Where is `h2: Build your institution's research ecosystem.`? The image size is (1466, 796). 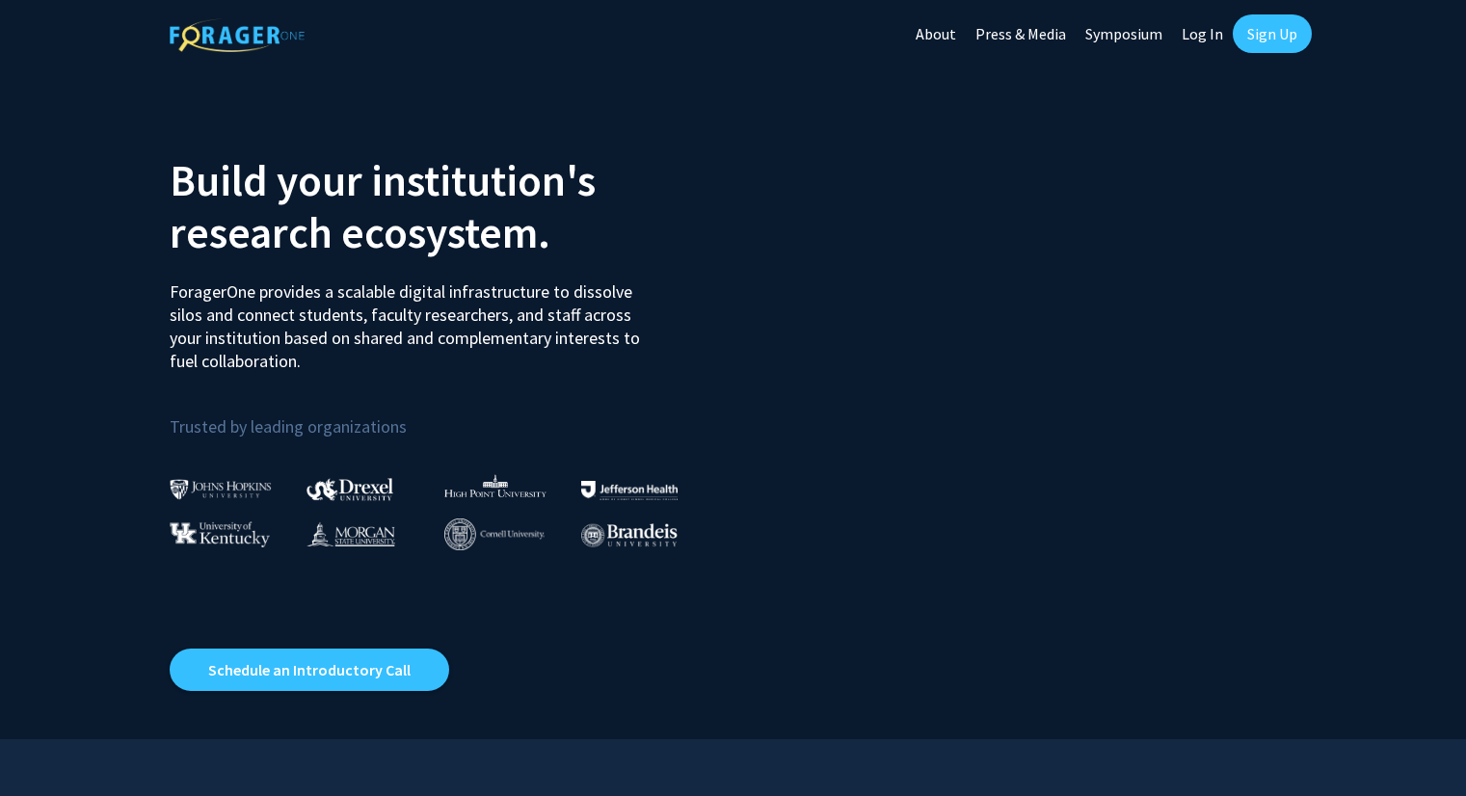
h2: Build your institution's research ecosystem. is located at coordinates (444, 206).